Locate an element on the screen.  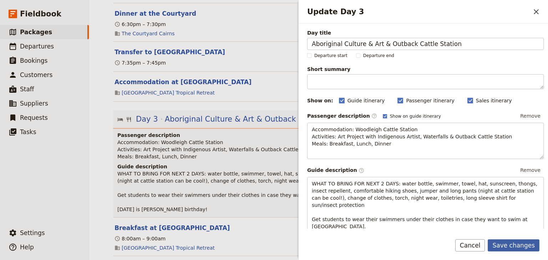
span: Bookings is located at coordinates (34, 61).